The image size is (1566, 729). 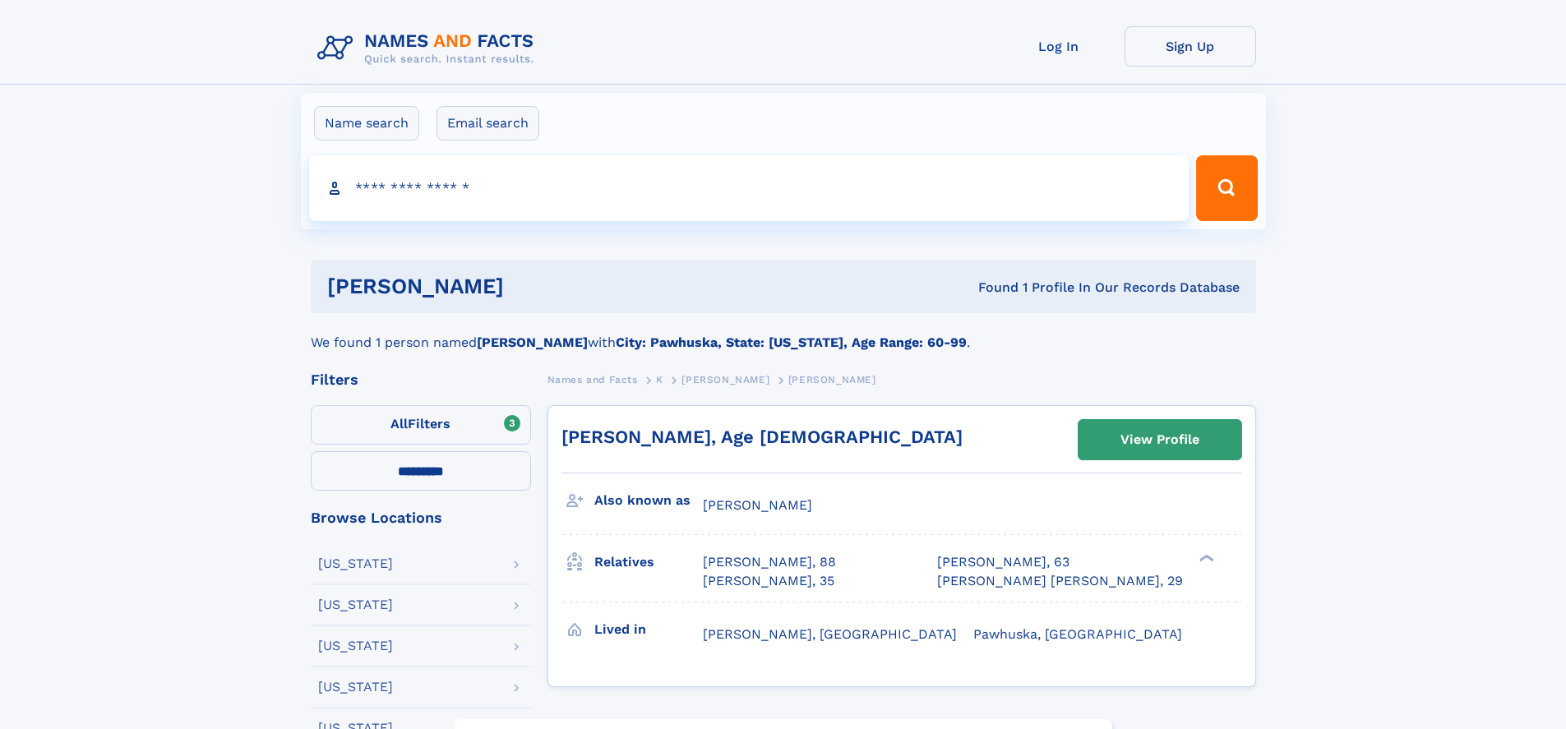 I want to click on a: Names and Facts, so click(x=593, y=379).